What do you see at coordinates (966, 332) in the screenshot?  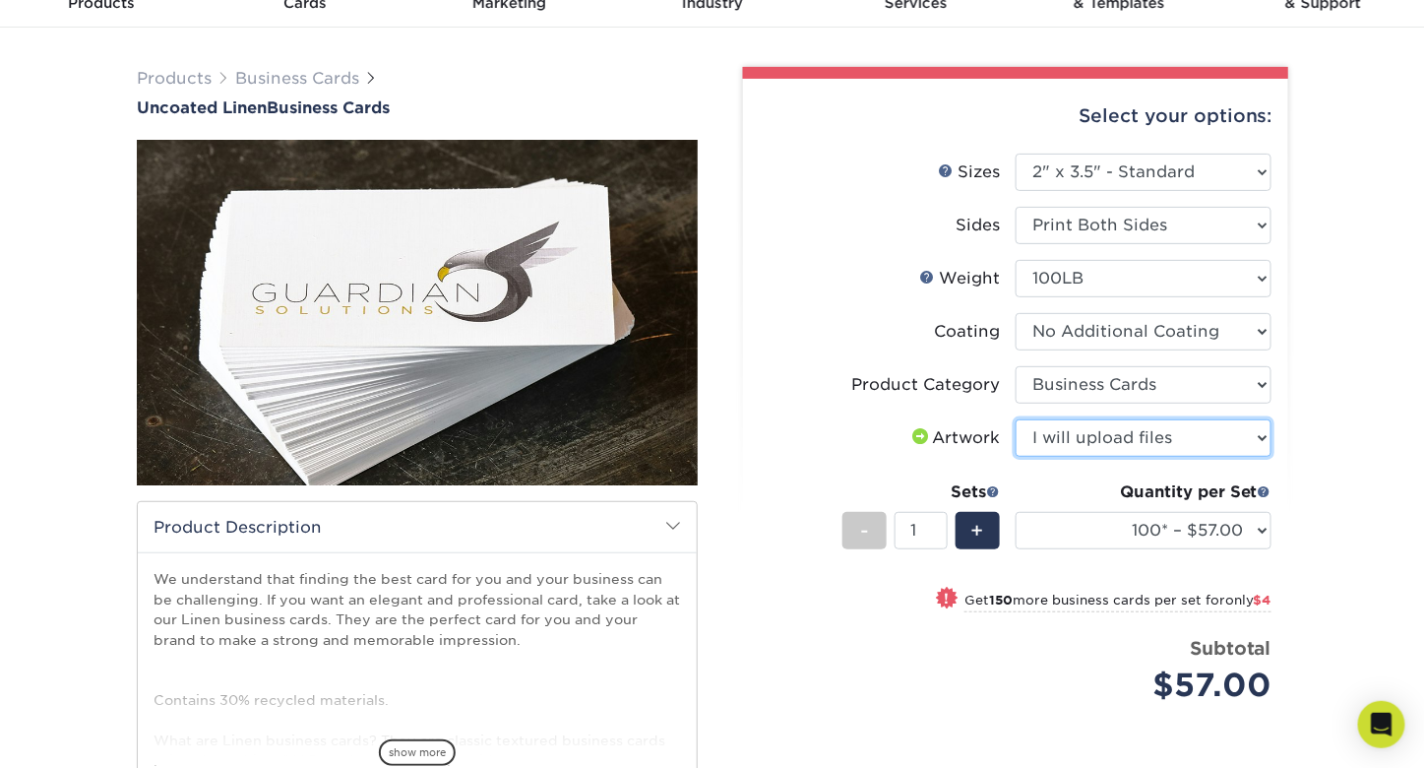 I see `div: Coating` at bounding box center [966, 332].